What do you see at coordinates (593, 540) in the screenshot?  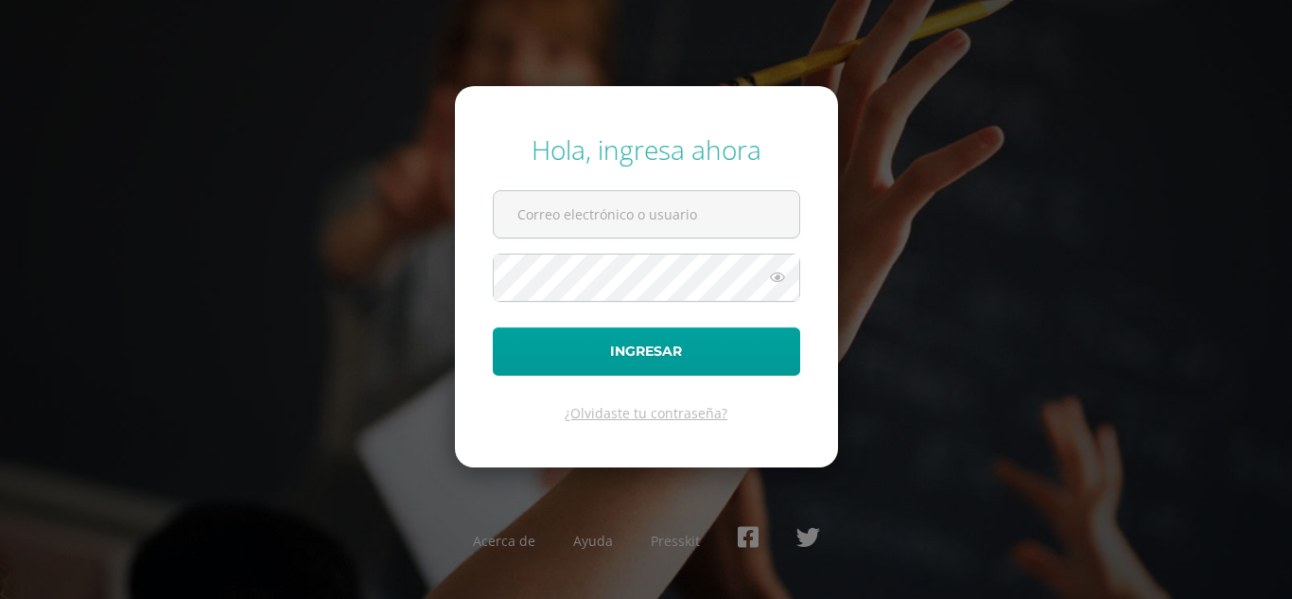 I see `a: Ayuda` at bounding box center [593, 540].